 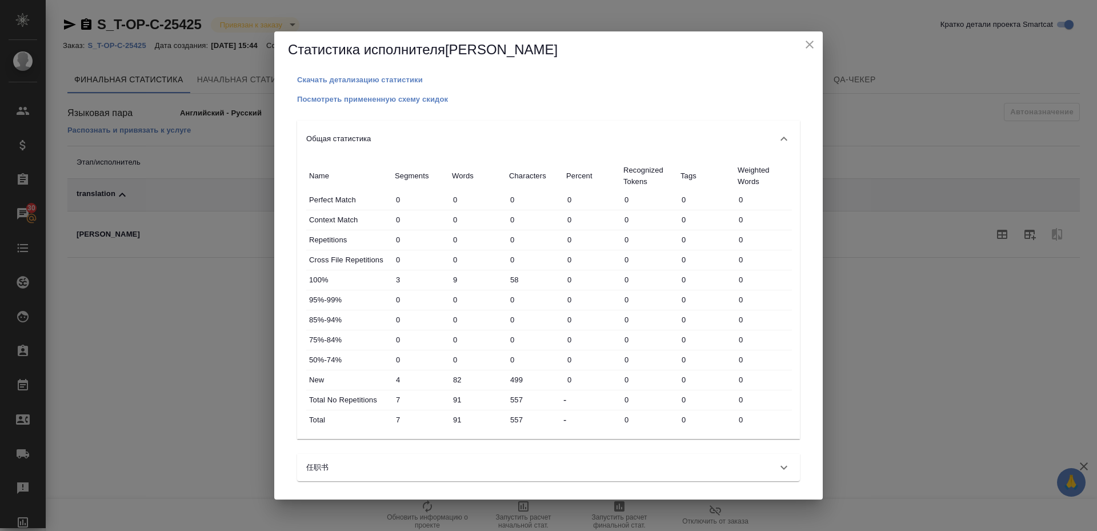 I want to click on p: Total No Repetitions, so click(x=349, y=400).